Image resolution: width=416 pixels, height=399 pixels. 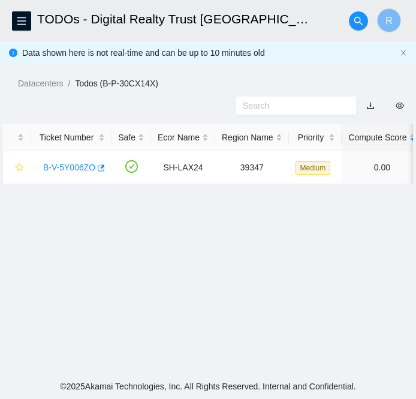 What do you see at coordinates (292, 106) in the screenshot?
I see `input: Search` at bounding box center [292, 106].